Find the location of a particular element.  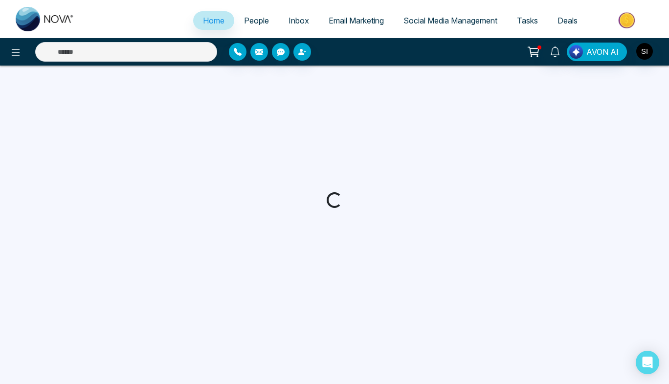

img: Market-place.gif is located at coordinates (628, 20).